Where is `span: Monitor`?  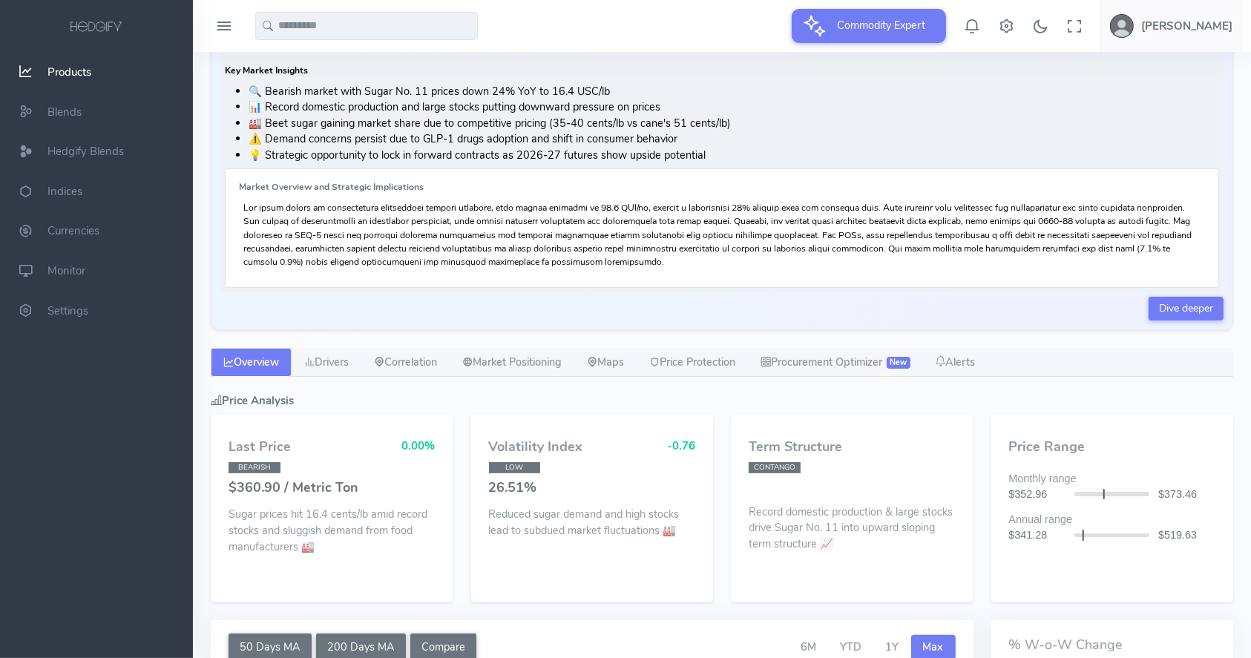 span: Monitor is located at coordinates (66, 271).